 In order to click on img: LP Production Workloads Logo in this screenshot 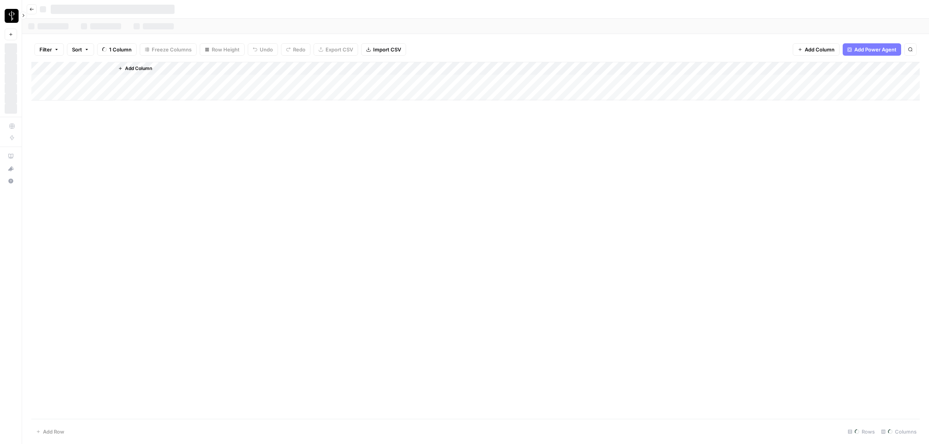, I will do `click(12, 16)`.